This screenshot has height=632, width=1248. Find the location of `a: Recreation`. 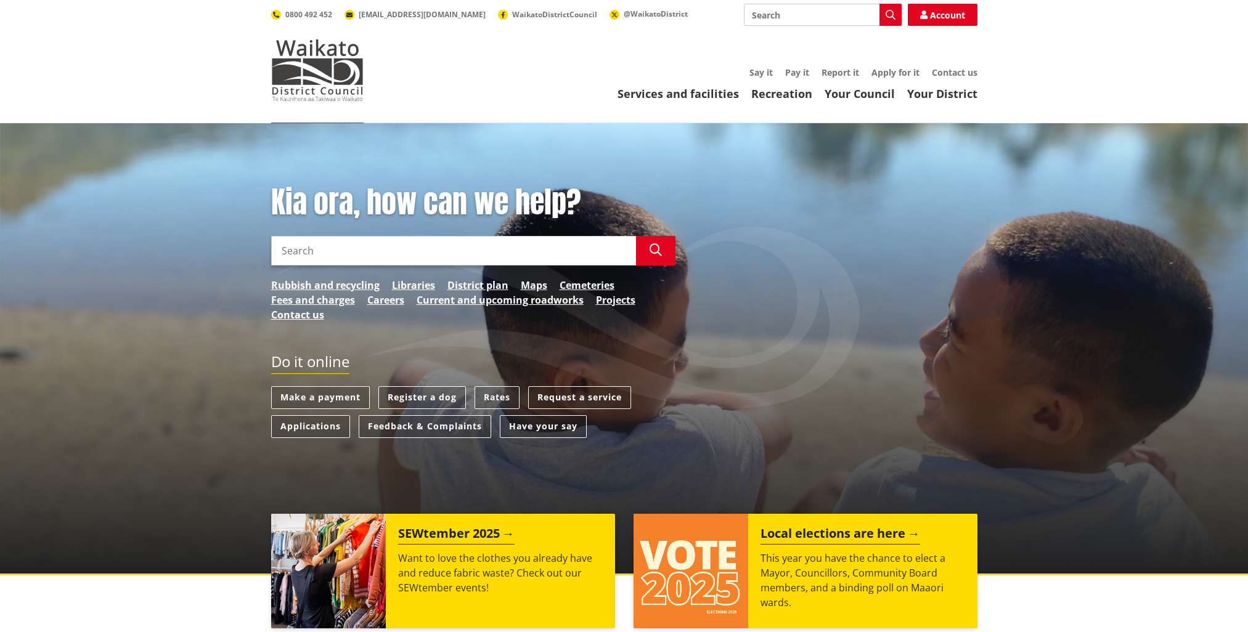

a: Recreation is located at coordinates (781, 94).